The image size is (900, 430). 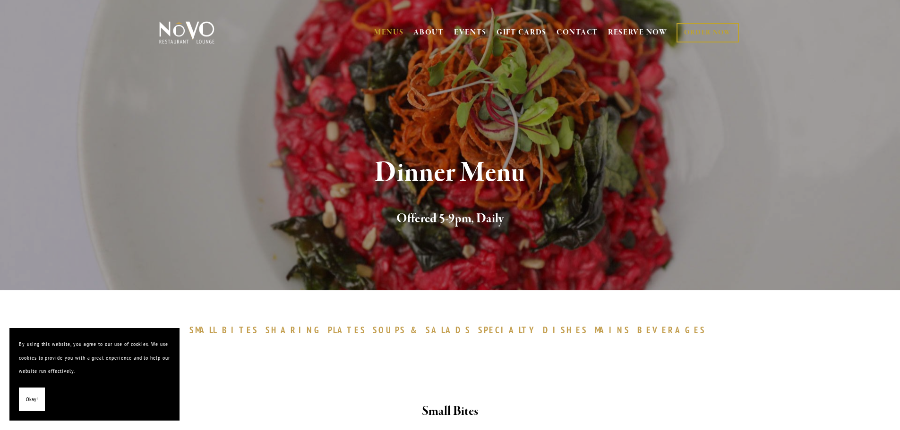 I want to click on a: SHARINGPLATES, so click(x=318, y=330).